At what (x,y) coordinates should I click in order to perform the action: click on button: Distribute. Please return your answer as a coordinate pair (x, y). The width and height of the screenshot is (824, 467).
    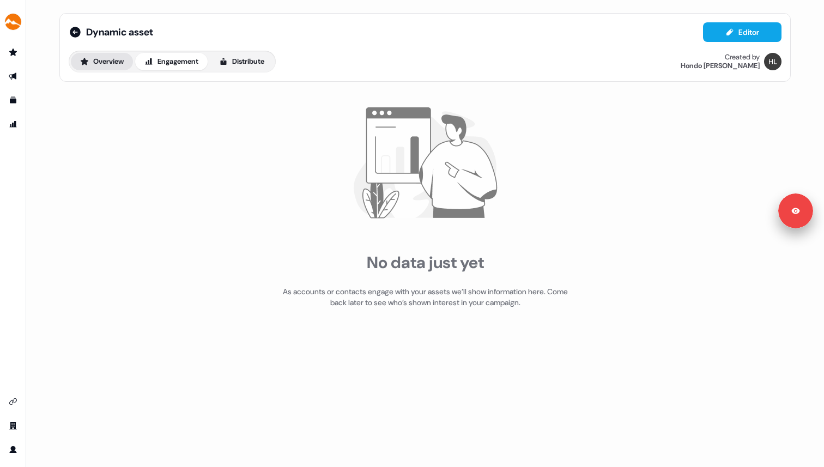
    Looking at the image, I should click on (242, 62).